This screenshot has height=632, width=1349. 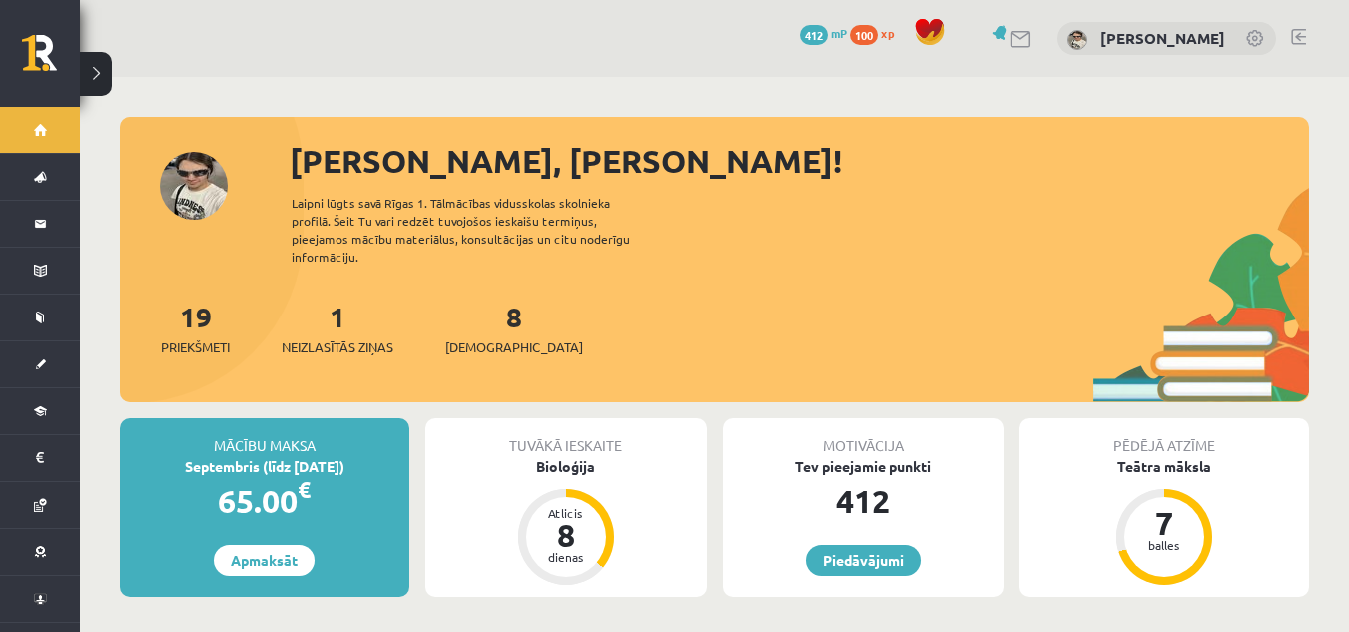 I want to click on span: Priekšmeti, so click(x=195, y=347).